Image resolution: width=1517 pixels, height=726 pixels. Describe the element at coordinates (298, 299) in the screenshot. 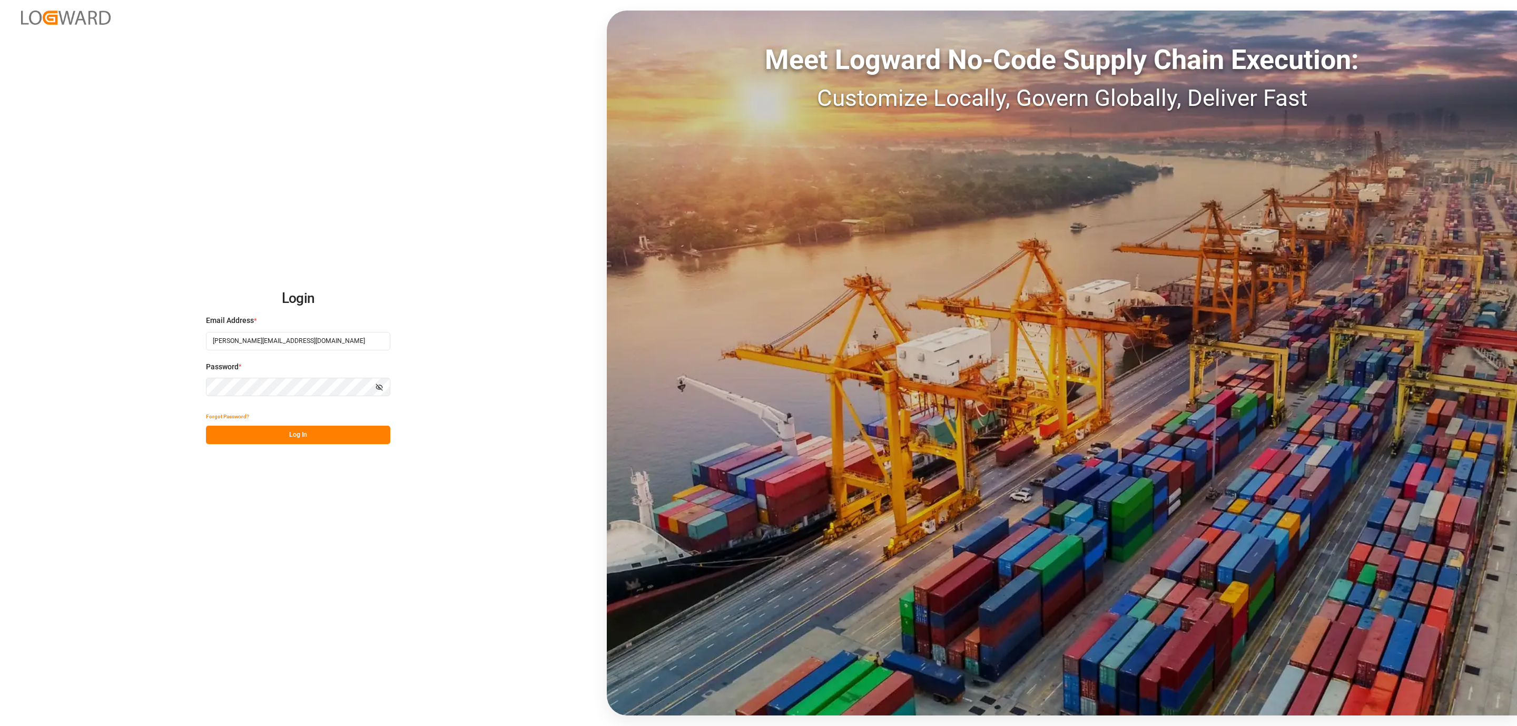

I see `h2: Login` at that location.